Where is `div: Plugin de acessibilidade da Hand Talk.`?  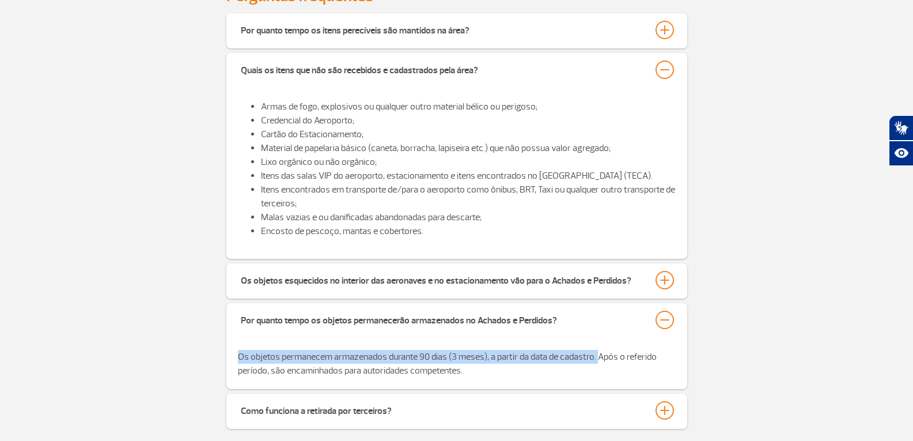
div: Plugin de acessibilidade da Hand Talk. is located at coordinates (901, 141).